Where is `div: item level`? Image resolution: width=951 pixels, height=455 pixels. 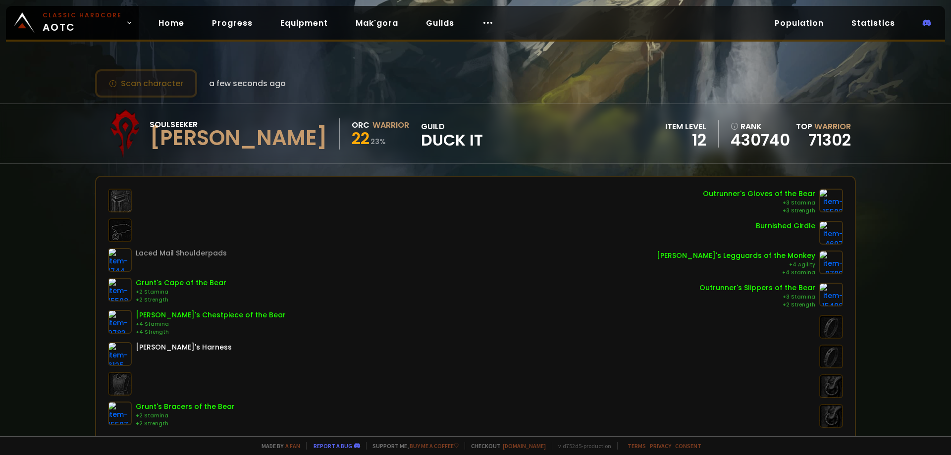
div: item level is located at coordinates (685, 126).